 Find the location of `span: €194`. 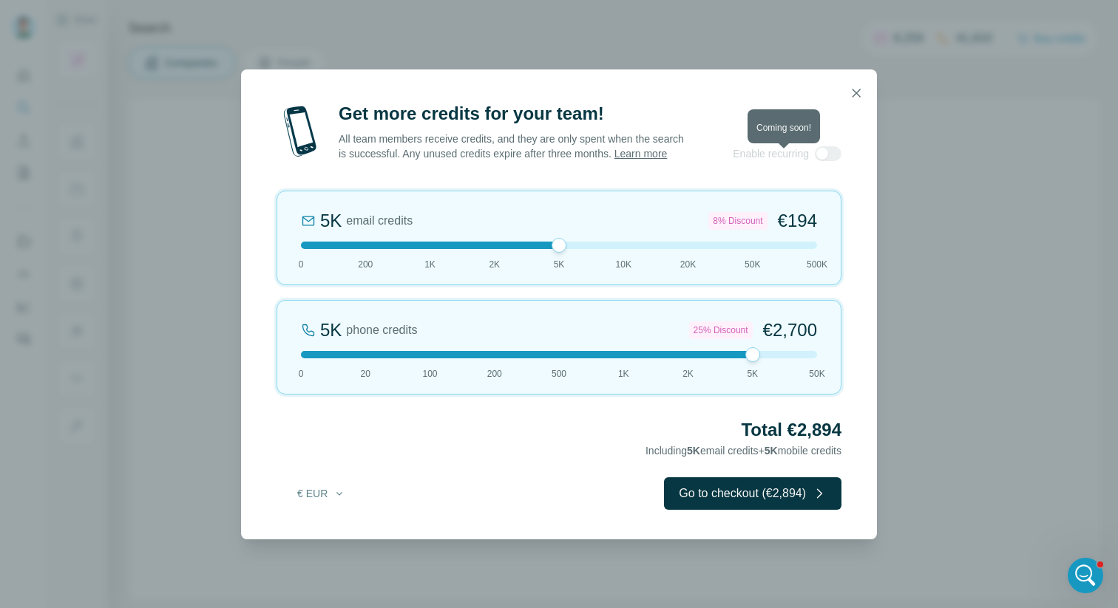

span: €194 is located at coordinates (797, 221).